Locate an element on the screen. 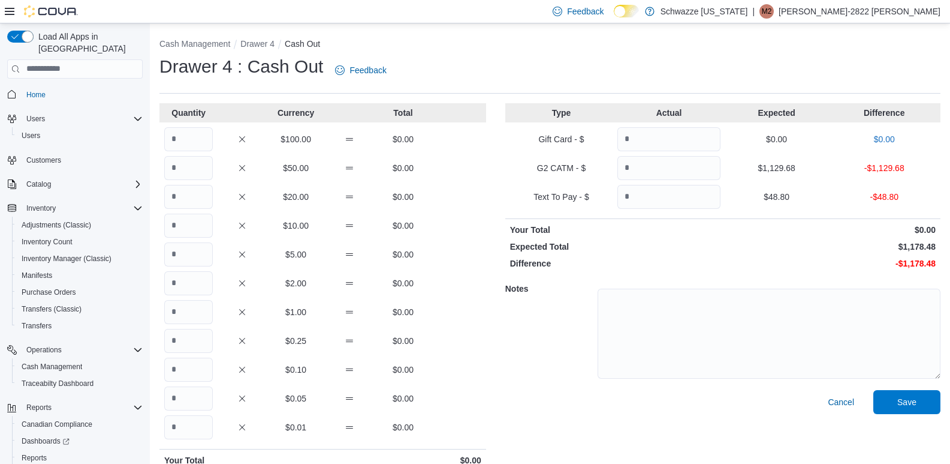  span: Adjustments (Classic) is located at coordinates (56, 225).